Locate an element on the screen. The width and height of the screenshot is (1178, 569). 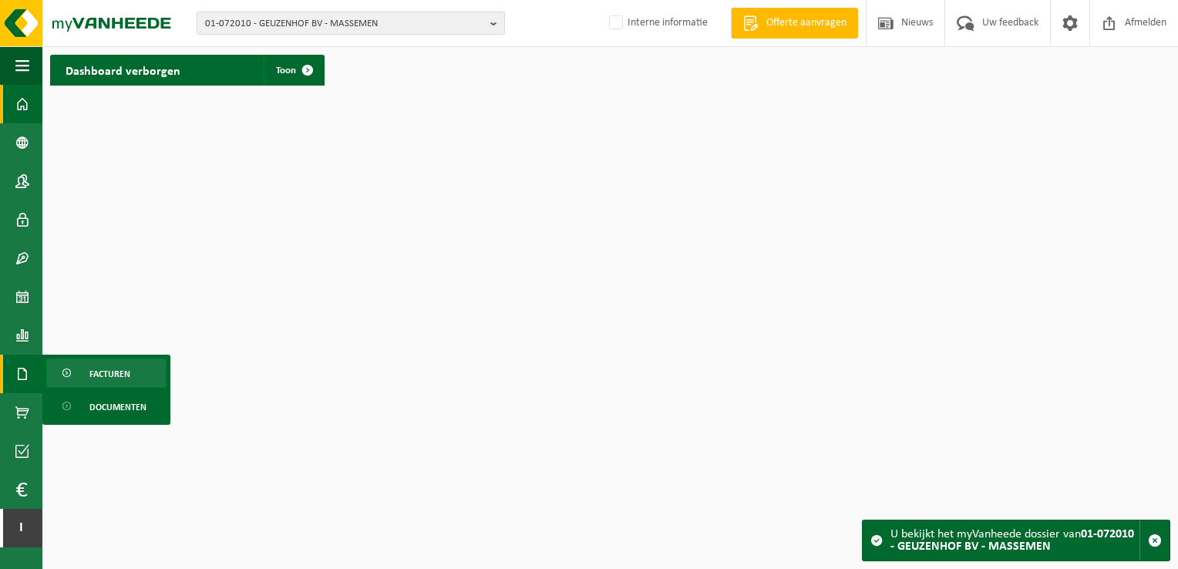
span: Facturen is located at coordinates (109, 374).